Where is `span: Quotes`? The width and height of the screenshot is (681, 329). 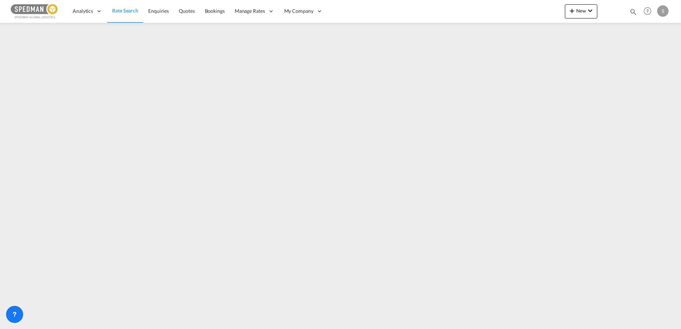 span: Quotes is located at coordinates (187, 11).